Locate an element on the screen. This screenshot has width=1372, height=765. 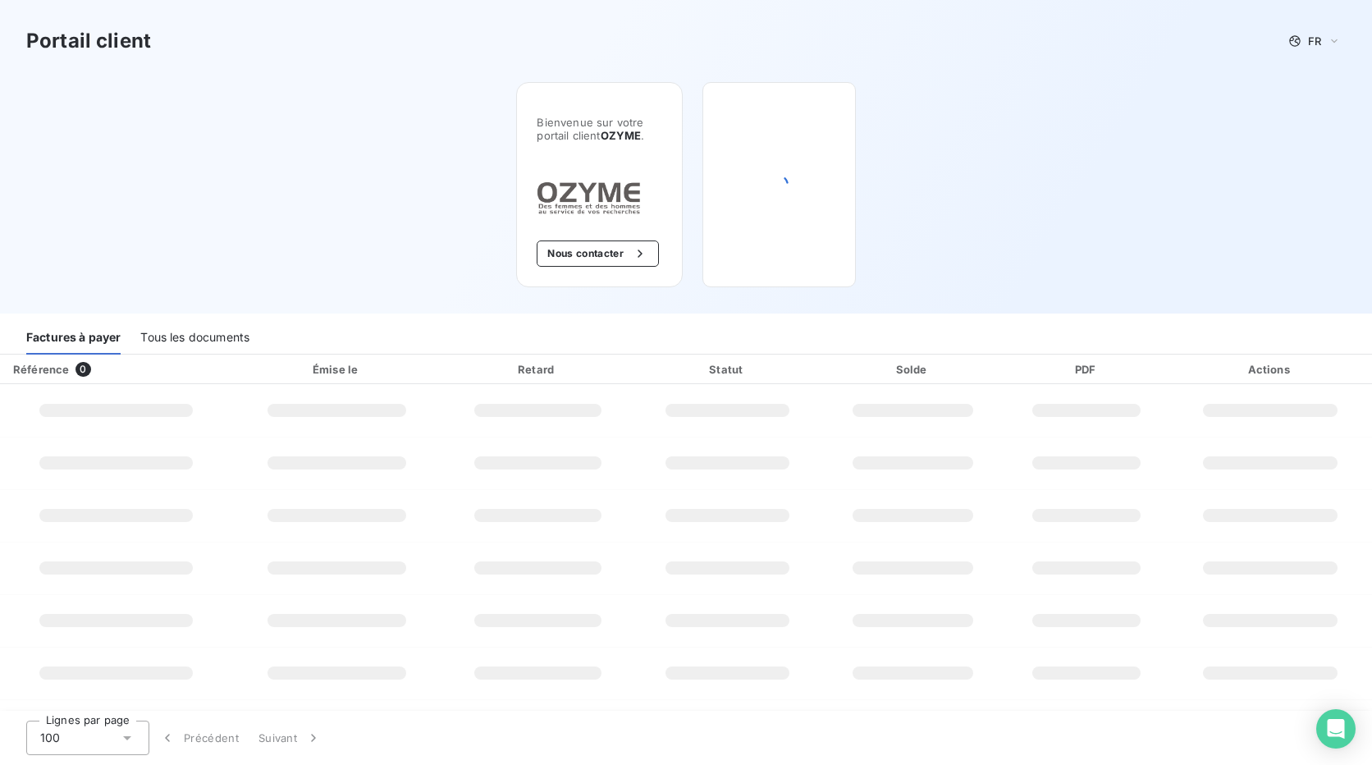
div: Tous les documents is located at coordinates (194, 337).